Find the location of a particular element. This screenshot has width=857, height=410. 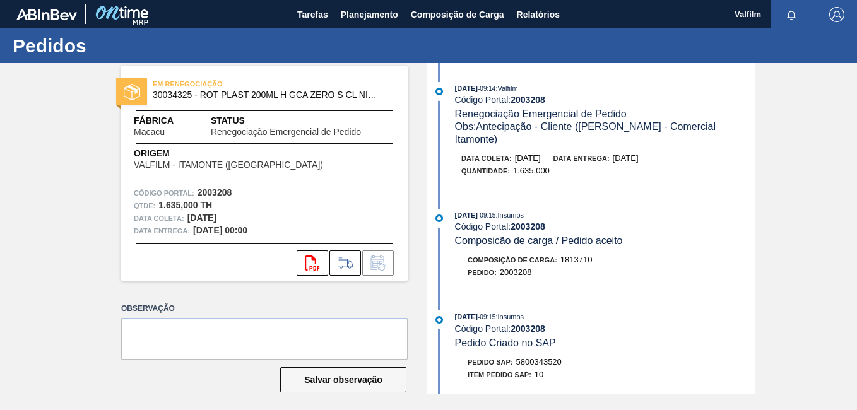

span: Composicão de carga / Pedido aceito is located at coordinates (539, 240).